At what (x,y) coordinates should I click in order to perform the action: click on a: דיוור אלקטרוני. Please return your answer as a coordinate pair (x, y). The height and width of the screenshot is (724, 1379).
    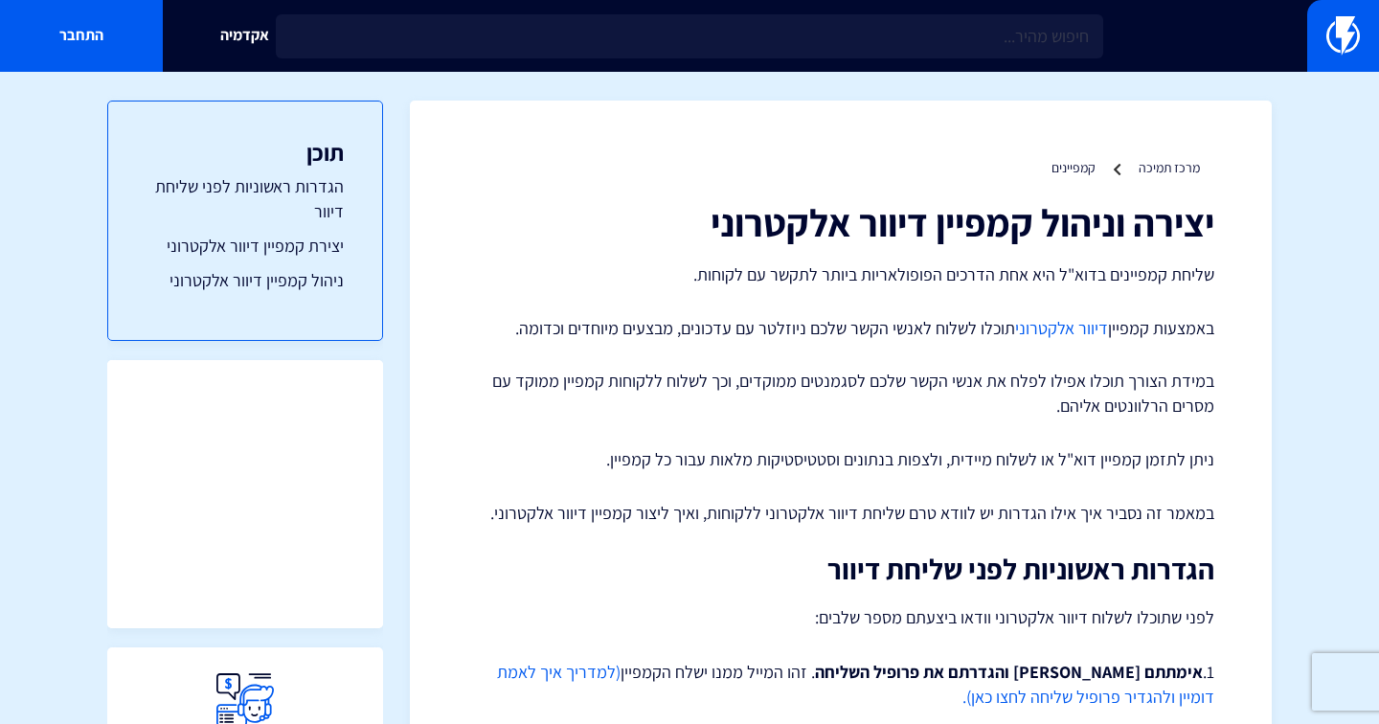
    Looking at the image, I should click on (1061, 327).